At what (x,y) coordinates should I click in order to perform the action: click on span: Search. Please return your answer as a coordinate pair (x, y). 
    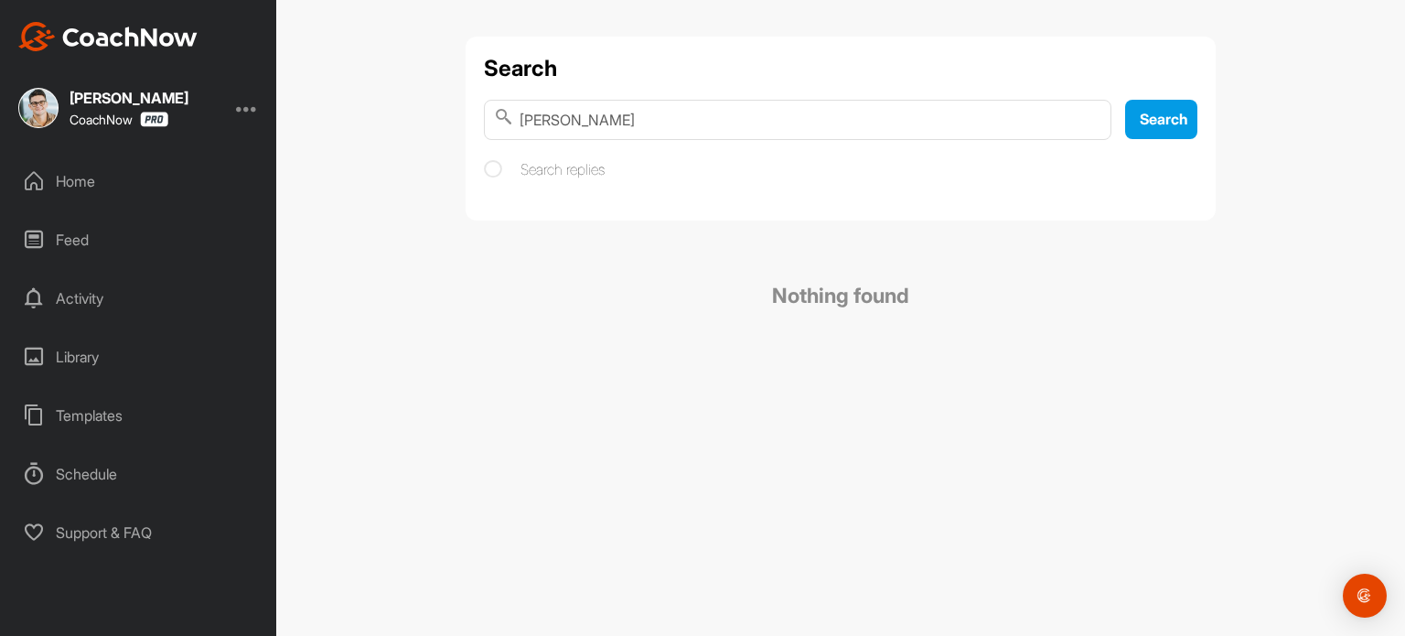
    Looking at the image, I should click on (1163, 119).